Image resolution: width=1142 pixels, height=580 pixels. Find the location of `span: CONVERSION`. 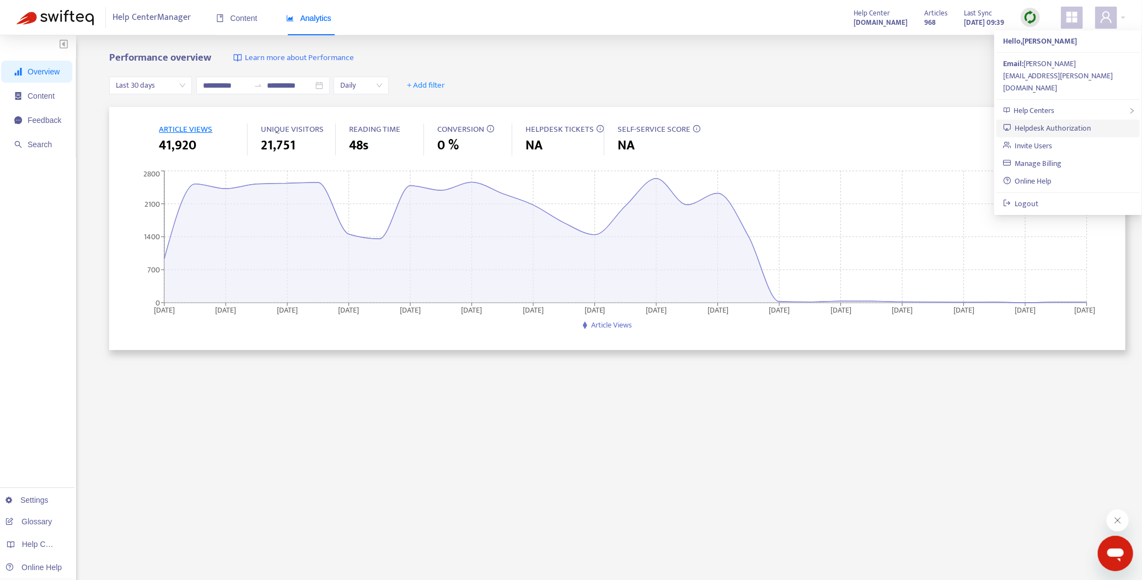

span: CONVERSION is located at coordinates (460, 129).